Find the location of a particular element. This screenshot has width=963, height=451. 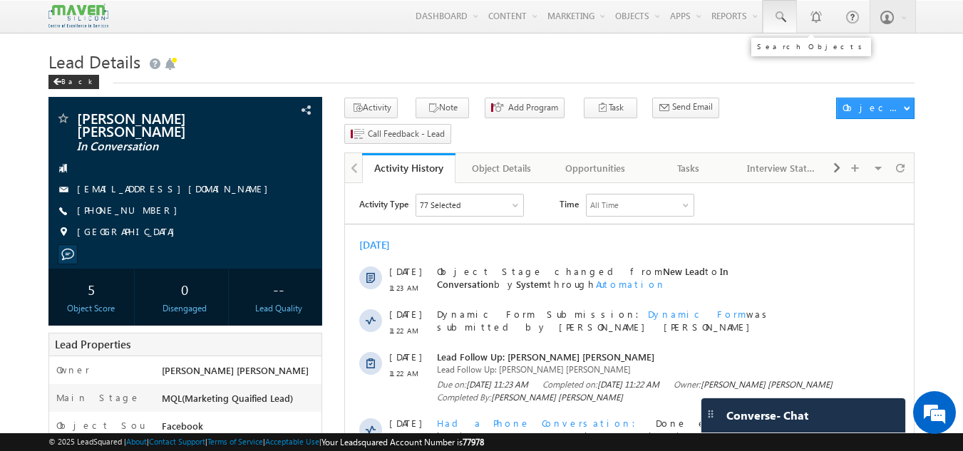

button: Task is located at coordinates (610, 108).